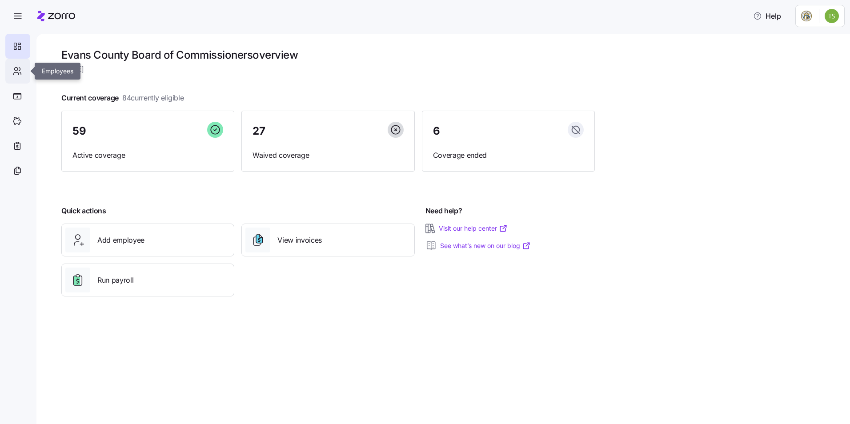 This screenshot has height=424, width=850. Describe the element at coordinates (508, 155) in the screenshot. I see `span: Coverage ended` at that location.